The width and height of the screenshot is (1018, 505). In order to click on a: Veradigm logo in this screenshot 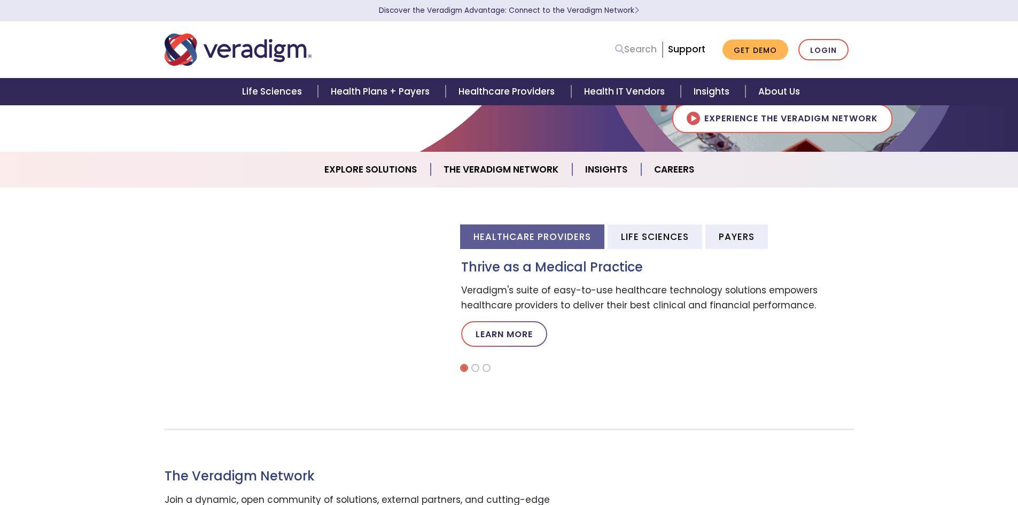, I will do `click(238, 50)`.